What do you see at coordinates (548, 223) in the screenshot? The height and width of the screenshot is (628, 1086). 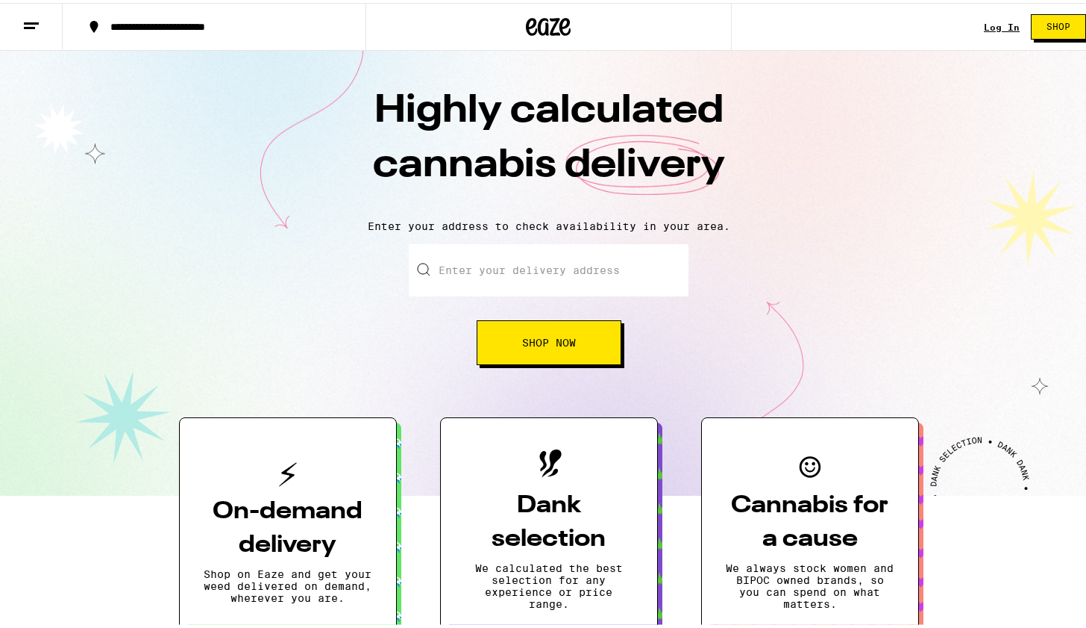 I see `p: Enter your address to check availability in your area.` at bounding box center [548, 223].